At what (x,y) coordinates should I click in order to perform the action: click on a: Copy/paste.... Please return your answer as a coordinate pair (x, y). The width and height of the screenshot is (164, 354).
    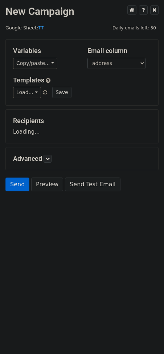
    Looking at the image, I should click on (35, 63).